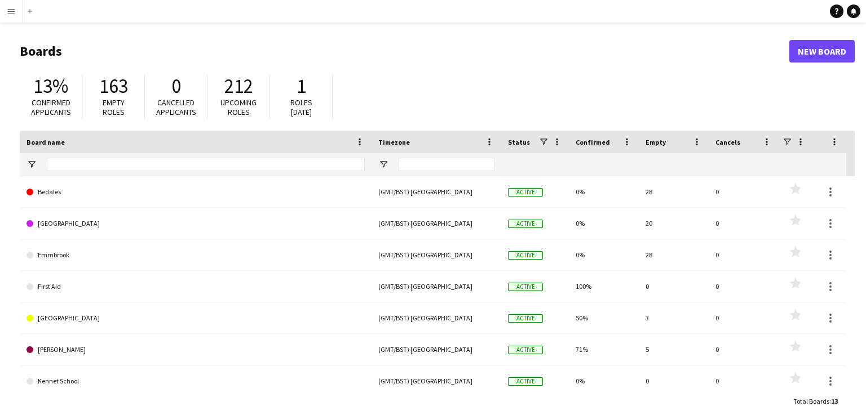 The width and height of the screenshot is (866, 411). What do you see at coordinates (176, 107) in the screenshot?
I see `span: Cancelled applicants` at bounding box center [176, 107].